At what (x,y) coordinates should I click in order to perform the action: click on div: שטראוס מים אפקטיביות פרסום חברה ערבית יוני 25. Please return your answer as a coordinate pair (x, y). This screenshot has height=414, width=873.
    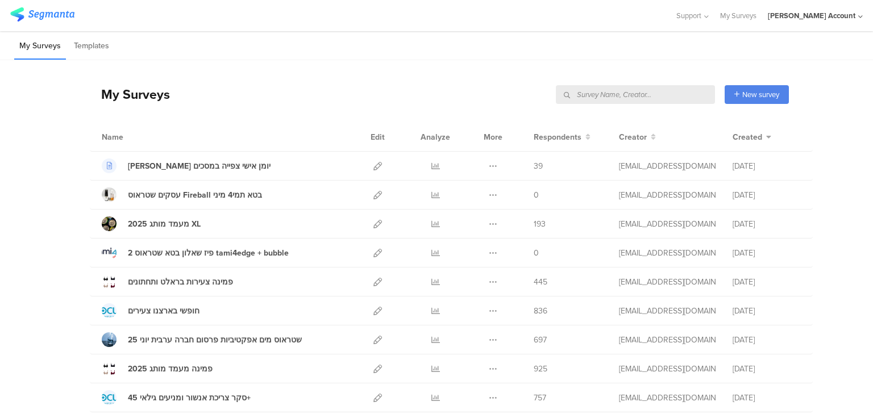
    Looking at the image, I should click on (215, 340).